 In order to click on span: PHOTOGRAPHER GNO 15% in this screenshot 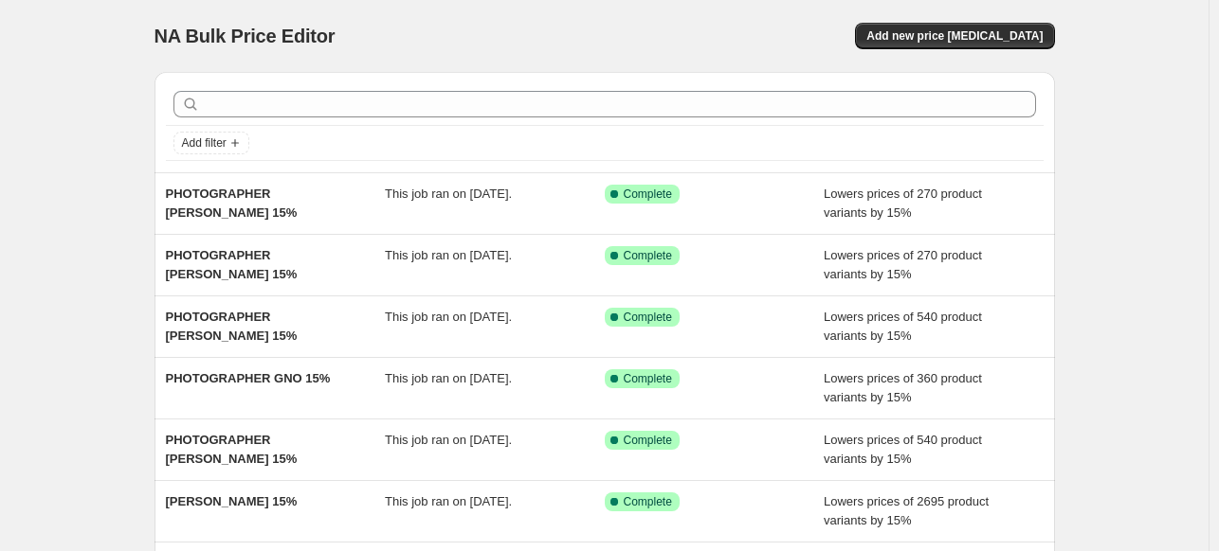, I will do `click(248, 378)`.